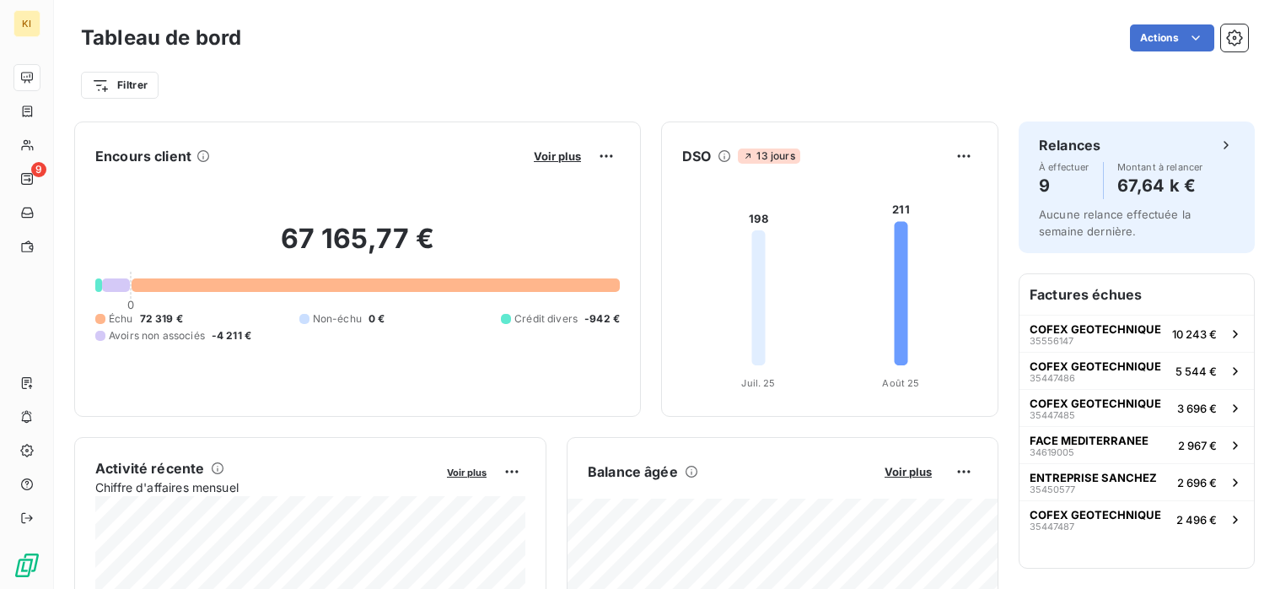 The image size is (1275, 589). I want to click on h6: Activité récente, so click(149, 468).